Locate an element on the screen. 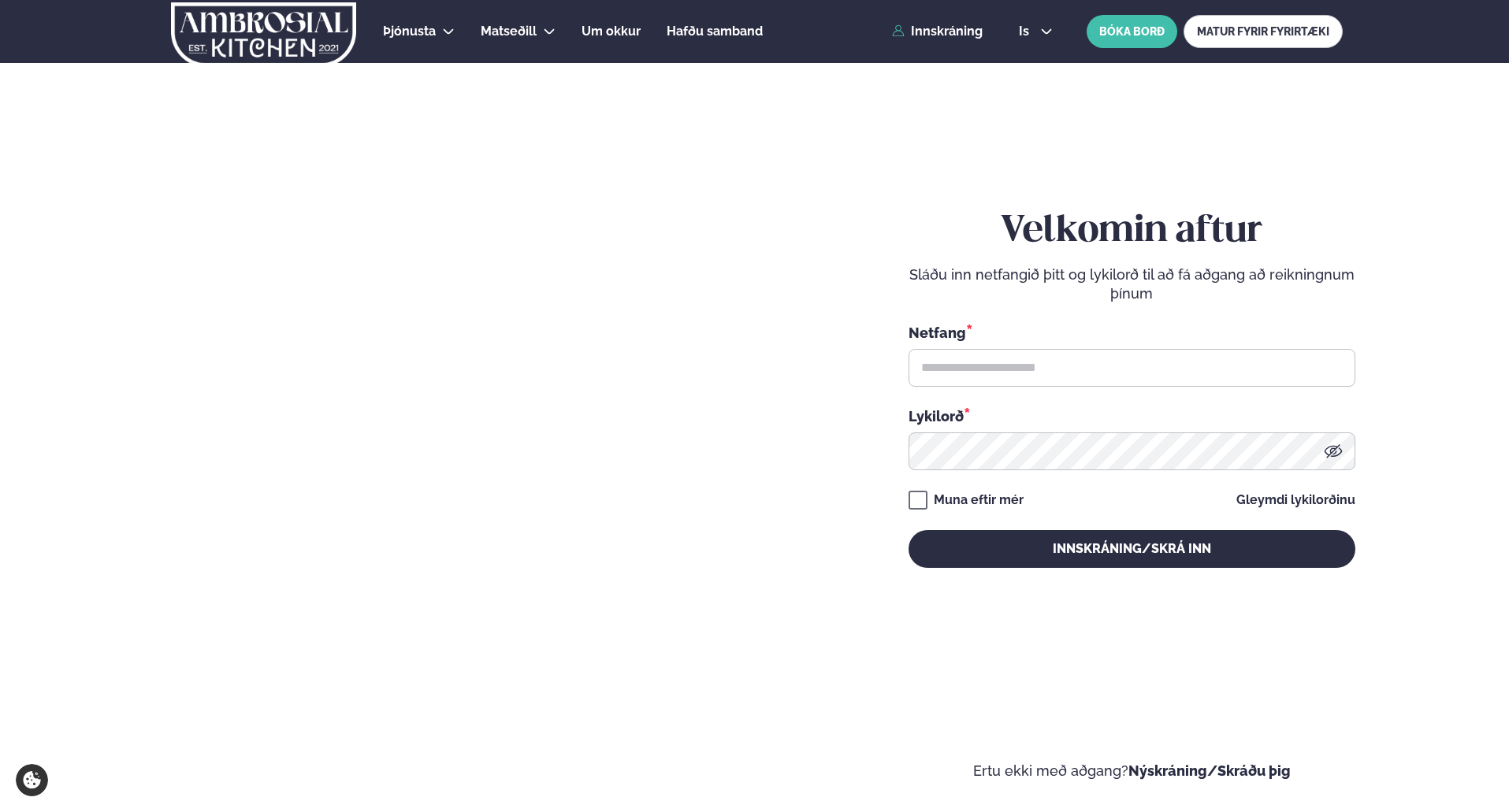 The image size is (1509, 812). button: BÓKA BORÐ is located at coordinates (1132, 32).